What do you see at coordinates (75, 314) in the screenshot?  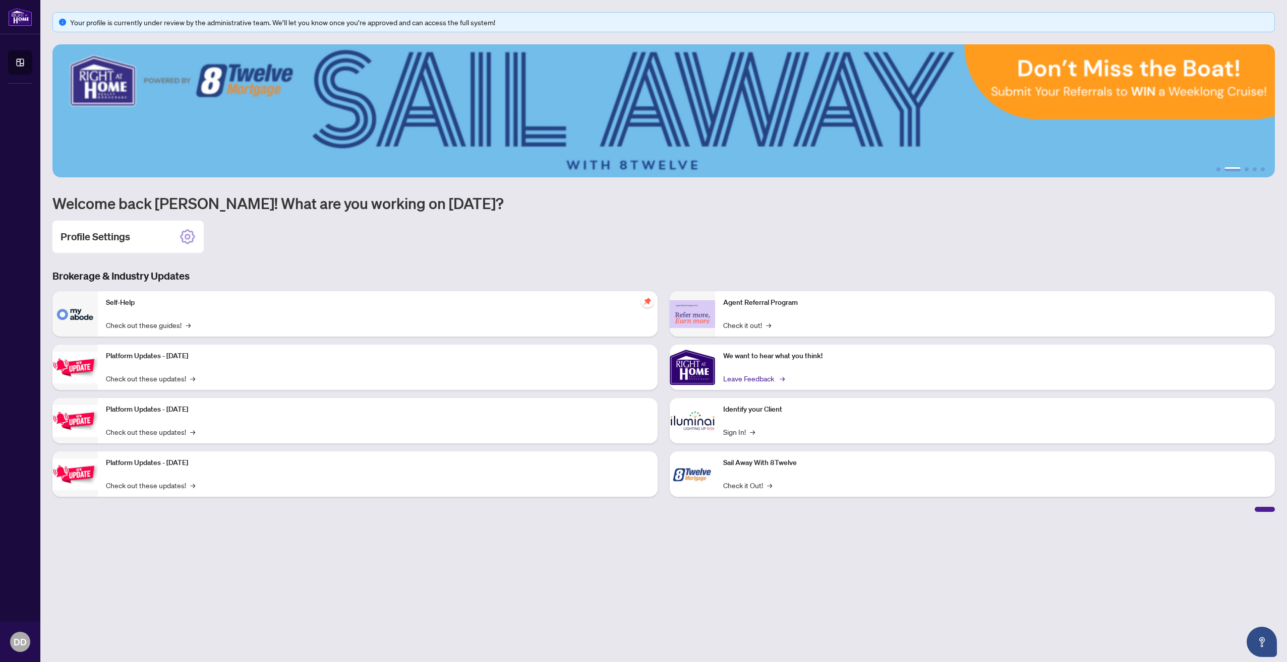 I see `img: Self-Help` at bounding box center [75, 314].